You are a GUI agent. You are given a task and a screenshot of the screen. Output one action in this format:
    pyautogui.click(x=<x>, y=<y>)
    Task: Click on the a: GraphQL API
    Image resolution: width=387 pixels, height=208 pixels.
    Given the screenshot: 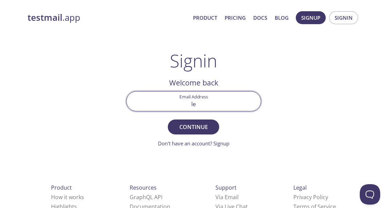 What is the action you would take?
    pyautogui.click(x=146, y=197)
    